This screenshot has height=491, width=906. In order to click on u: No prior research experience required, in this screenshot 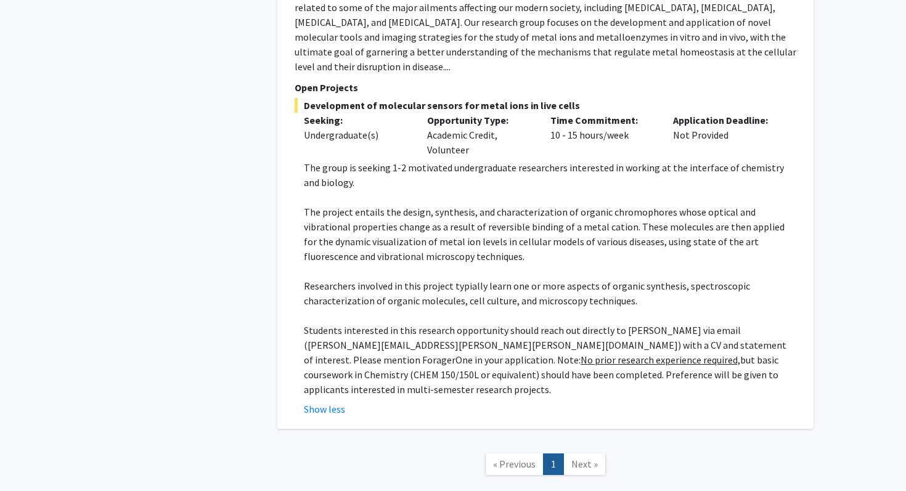, I will do `click(660, 360)`.